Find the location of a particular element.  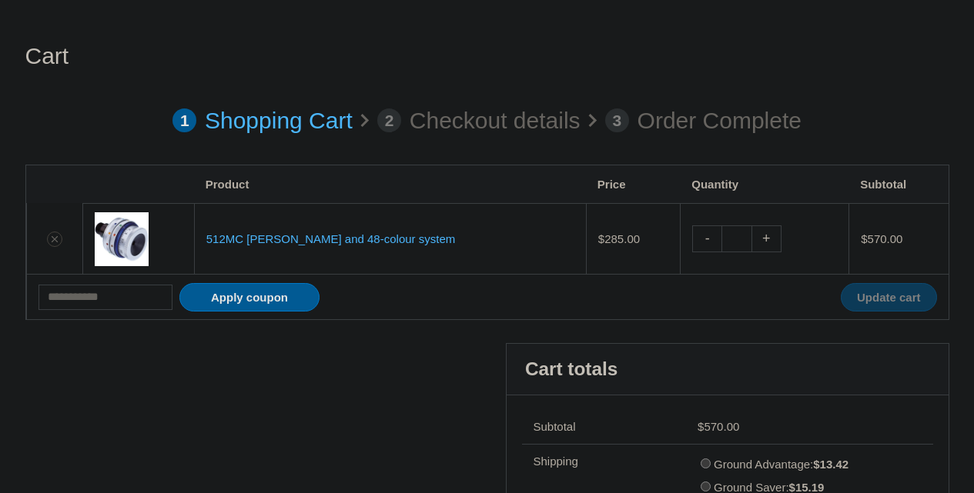

th: Price is located at coordinates (633, 184).